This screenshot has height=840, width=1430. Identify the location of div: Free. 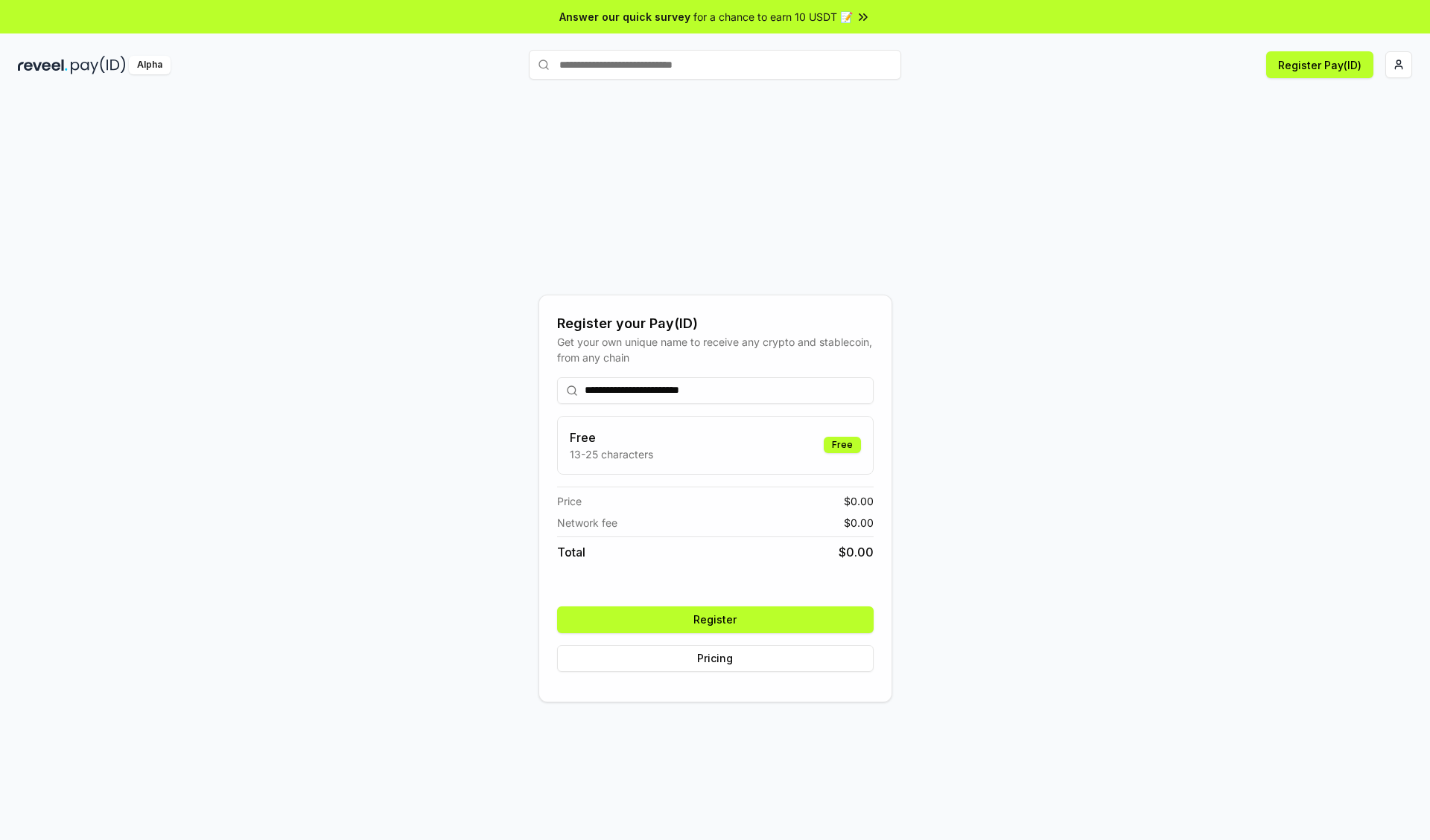
(842, 445).